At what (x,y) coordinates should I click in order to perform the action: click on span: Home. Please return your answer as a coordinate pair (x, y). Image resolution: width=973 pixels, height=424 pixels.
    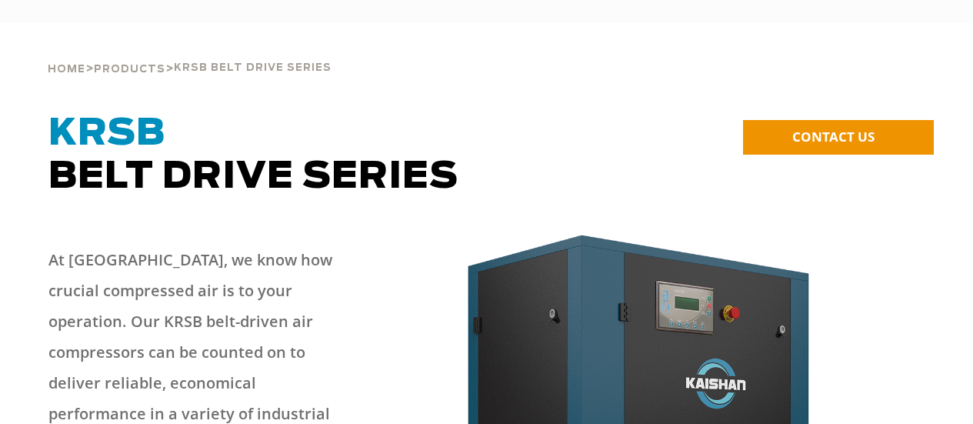
    Looking at the image, I should click on (66, 69).